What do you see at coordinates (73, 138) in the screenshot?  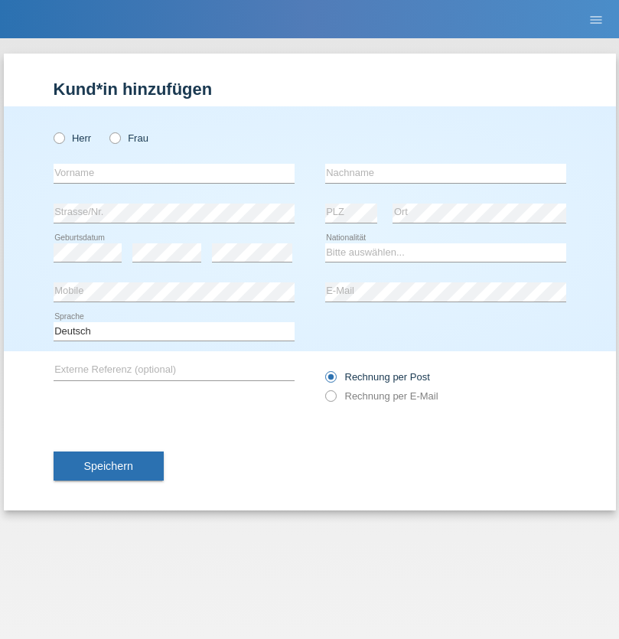 I see `label: Herr` at bounding box center [73, 138].